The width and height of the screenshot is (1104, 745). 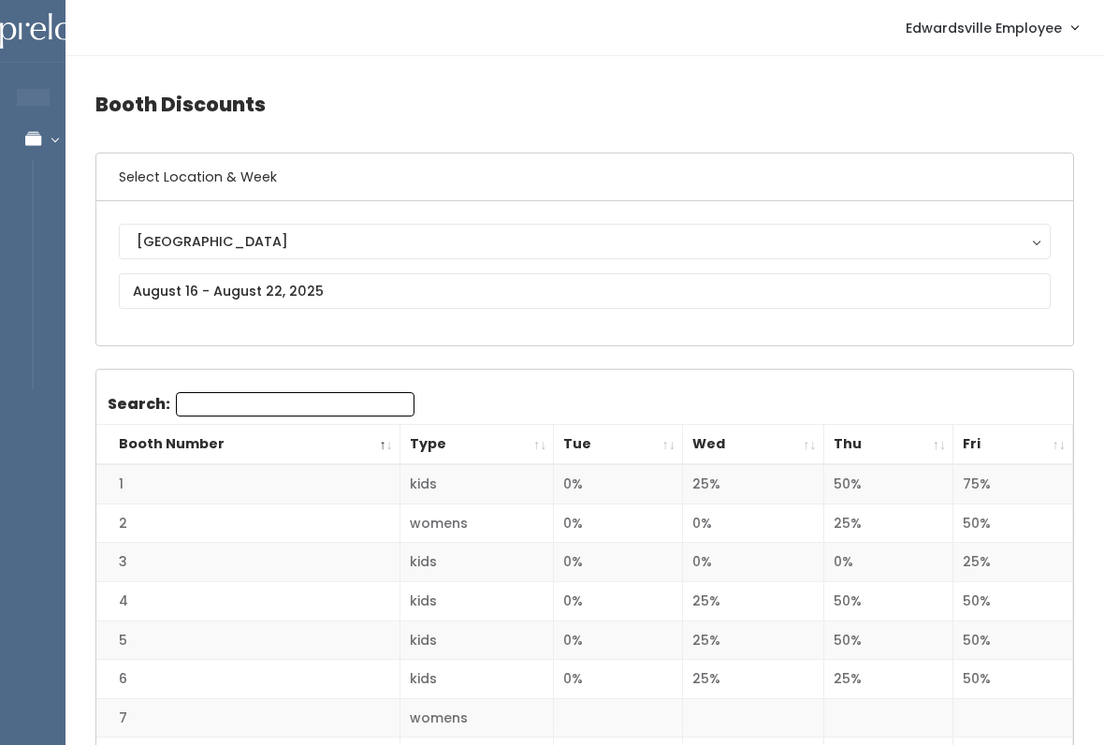 What do you see at coordinates (248, 523) in the screenshot?
I see `td: 2` at bounding box center [248, 523].